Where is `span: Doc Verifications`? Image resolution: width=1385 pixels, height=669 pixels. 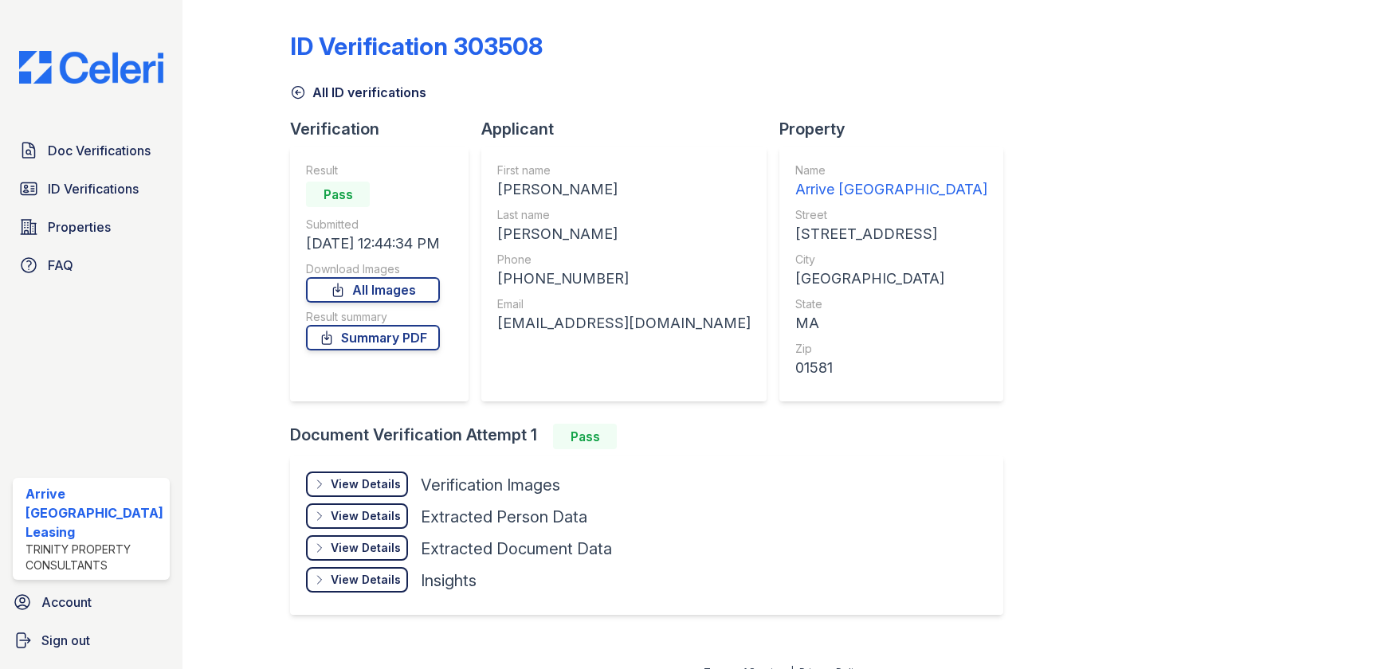 span: Doc Verifications is located at coordinates (99, 151).